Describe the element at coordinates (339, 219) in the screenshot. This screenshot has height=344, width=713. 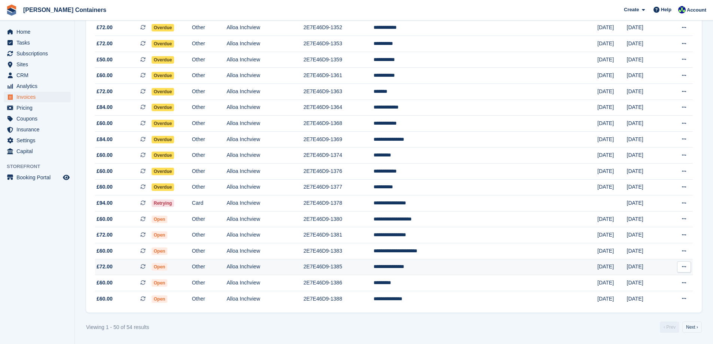
I see `td: 2E7E46D9-1380` at that location.